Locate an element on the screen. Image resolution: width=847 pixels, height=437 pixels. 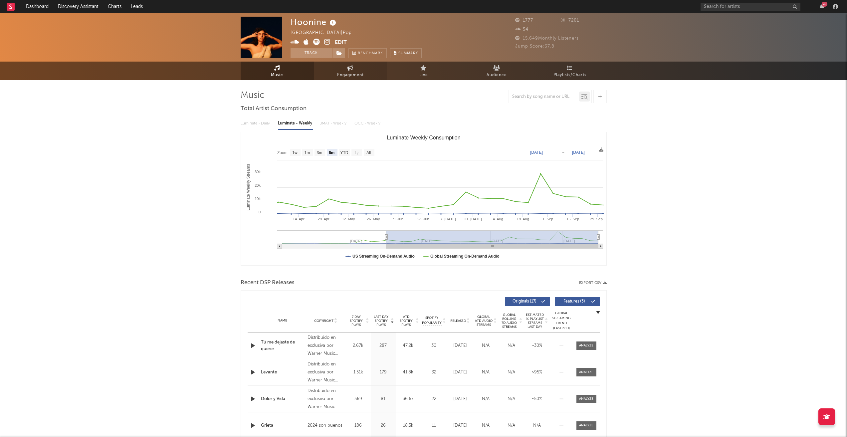
div: 47.2k is located at coordinates (408, 346).